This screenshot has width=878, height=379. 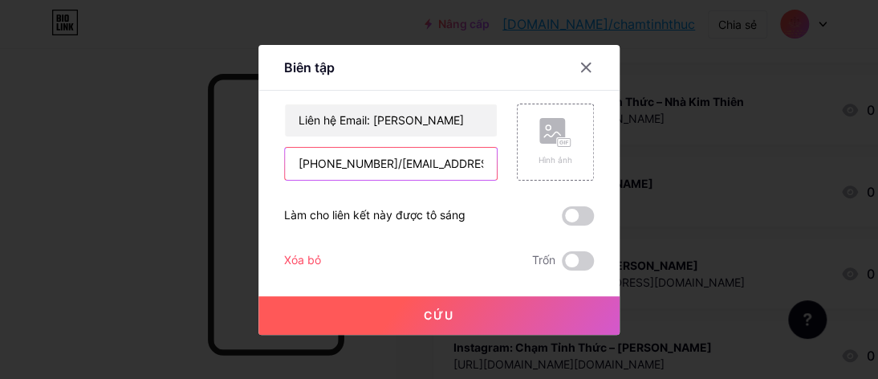 What do you see at coordinates (439, 315) in the screenshot?
I see `button: Cứu` at bounding box center [439, 315].